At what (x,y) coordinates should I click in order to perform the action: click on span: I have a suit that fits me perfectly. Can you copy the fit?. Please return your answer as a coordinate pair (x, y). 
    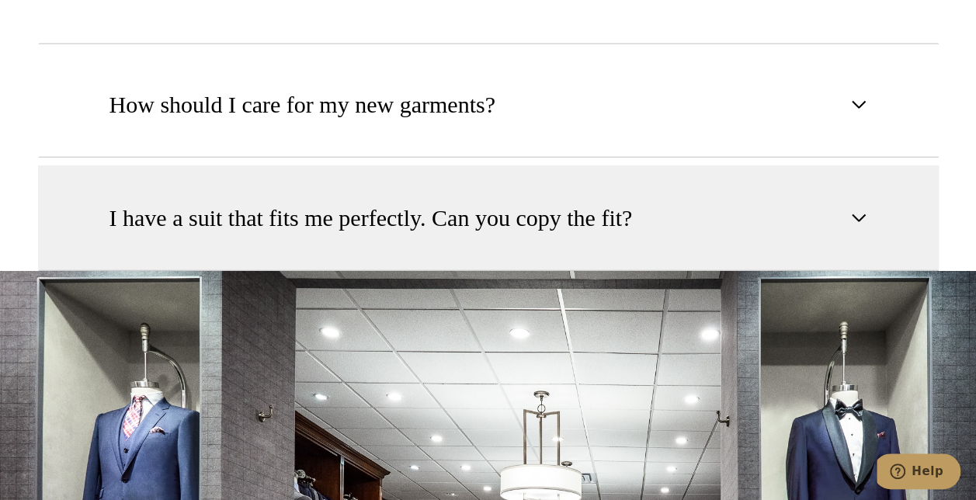
    Looking at the image, I should click on (371, 218).